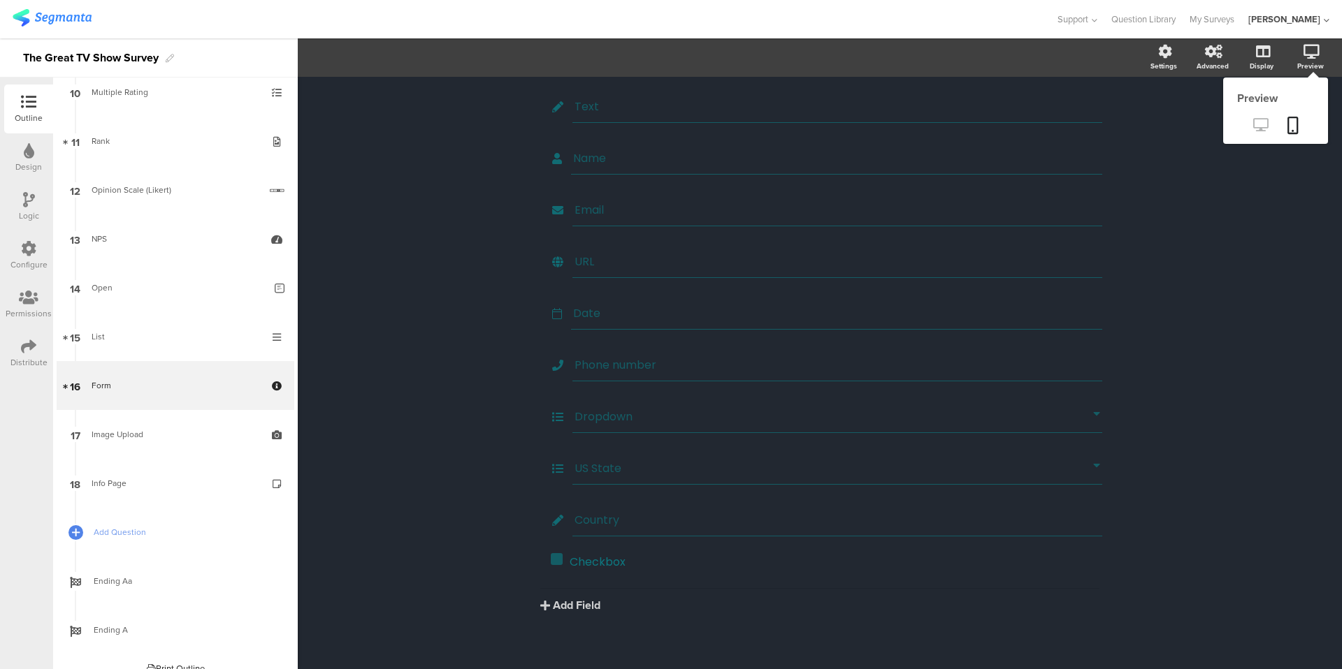 The width and height of the screenshot is (1342, 669). I want to click on div: NPS, so click(175, 239).